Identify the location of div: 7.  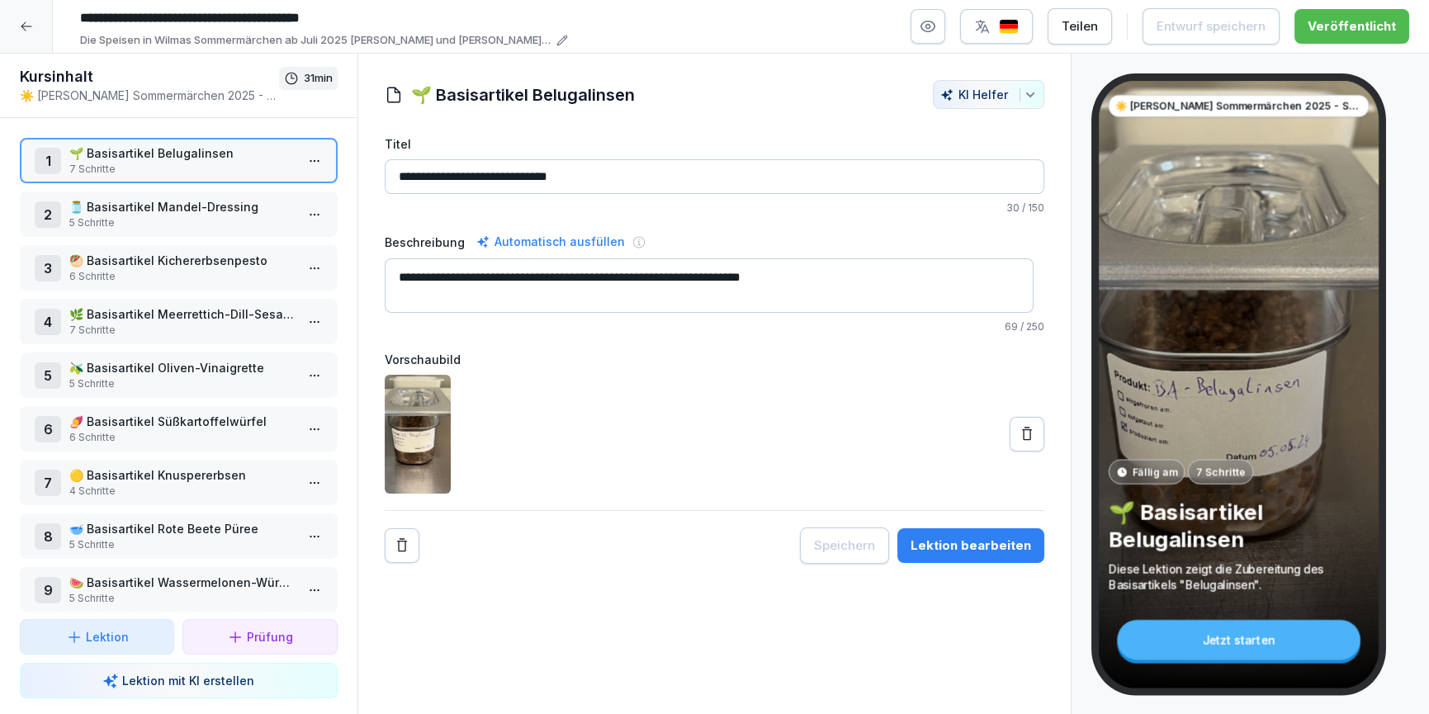
(48, 483).